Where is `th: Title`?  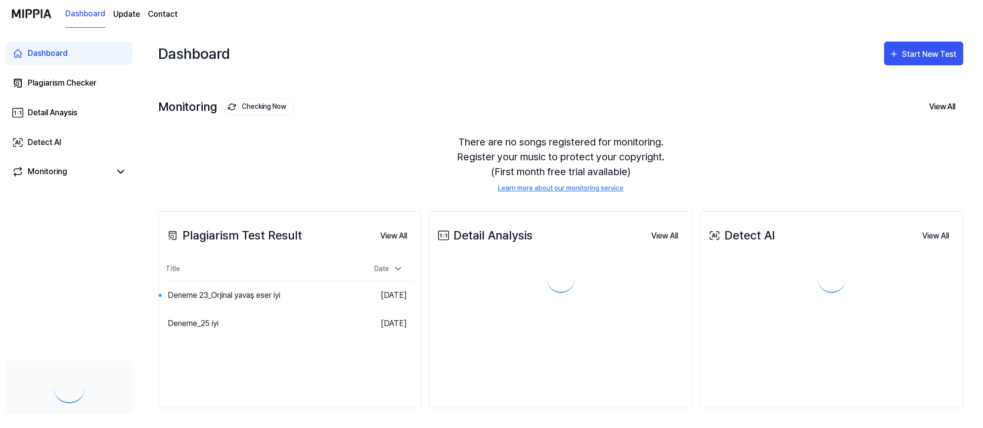
th: Title is located at coordinates (259, 269).